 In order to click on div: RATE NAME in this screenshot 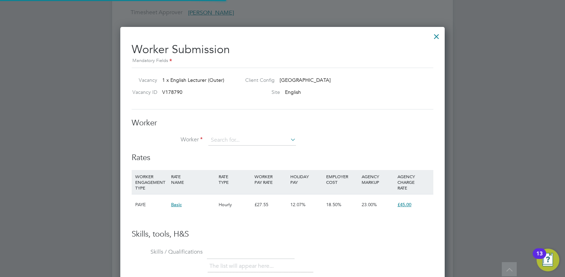, I will do `click(193, 180)`.